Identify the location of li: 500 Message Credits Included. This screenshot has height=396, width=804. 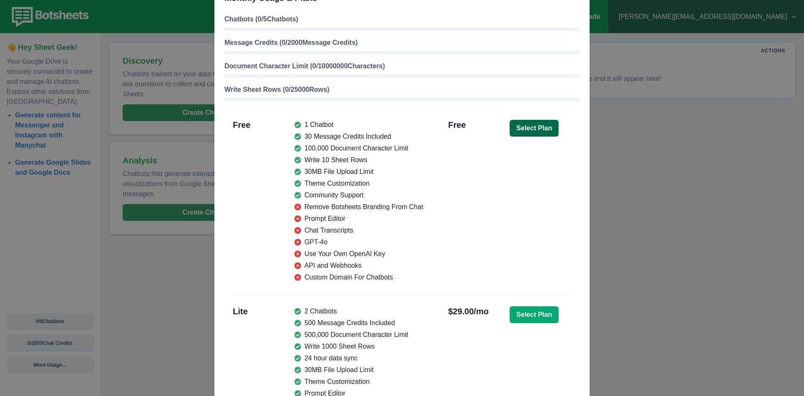
(359, 323).